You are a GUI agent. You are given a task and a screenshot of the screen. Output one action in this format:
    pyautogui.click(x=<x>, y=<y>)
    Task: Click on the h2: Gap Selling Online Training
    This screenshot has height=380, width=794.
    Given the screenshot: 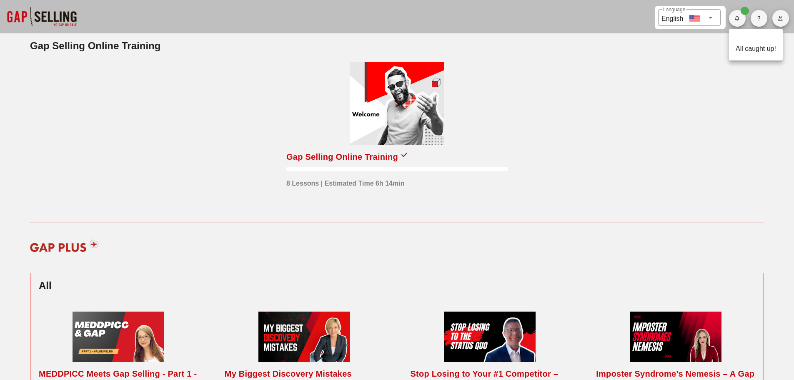 What is the action you would take?
    pyautogui.click(x=397, y=46)
    